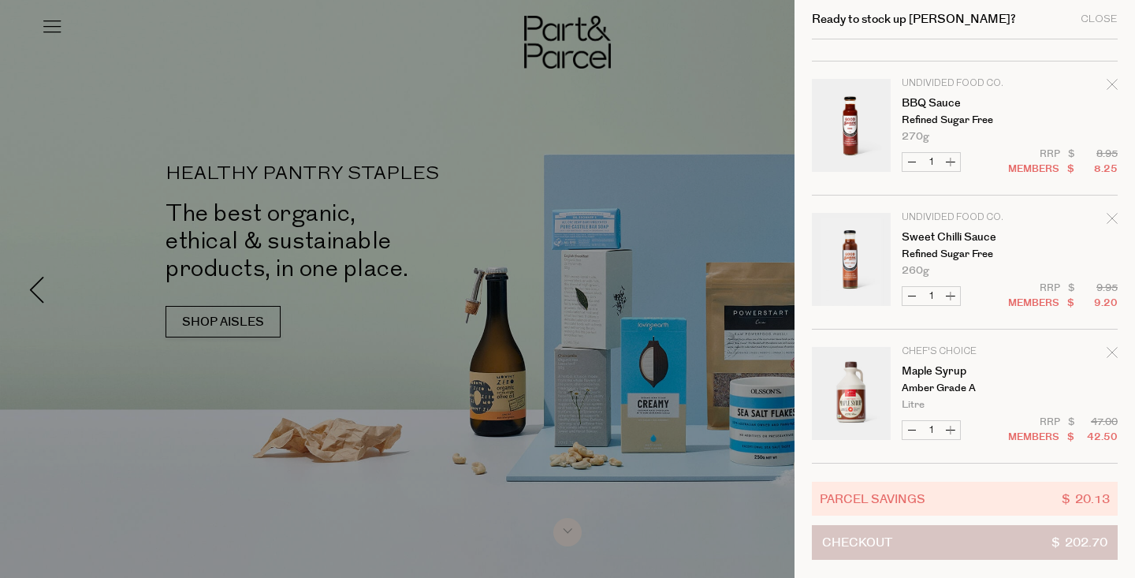 The image size is (1135, 578). Describe the element at coordinates (931, 162) in the screenshot. I see `input: QTY BBQ Sauce` at that location.